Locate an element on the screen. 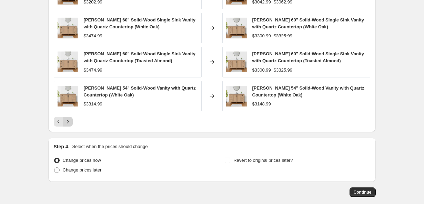 The height and width of the screenshot is (204, 424). div: $3314.99 is located at coordinates (93, 104).